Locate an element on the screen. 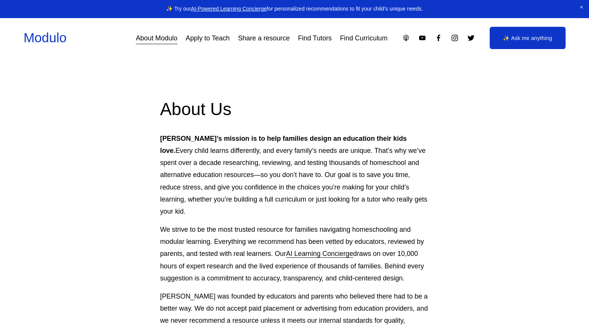  a: AI-Powered Learning Concierge is located at coordinates (229, 9).